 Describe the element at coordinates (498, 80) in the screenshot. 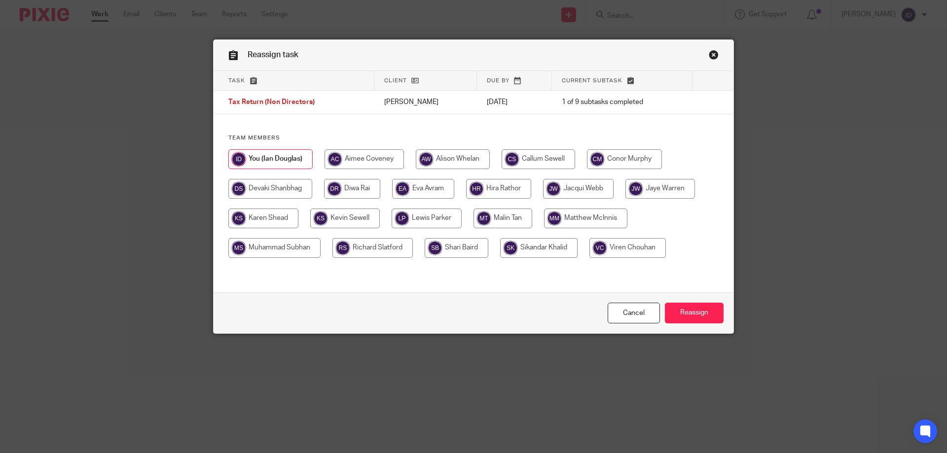

I see `span: Due by` at that location.